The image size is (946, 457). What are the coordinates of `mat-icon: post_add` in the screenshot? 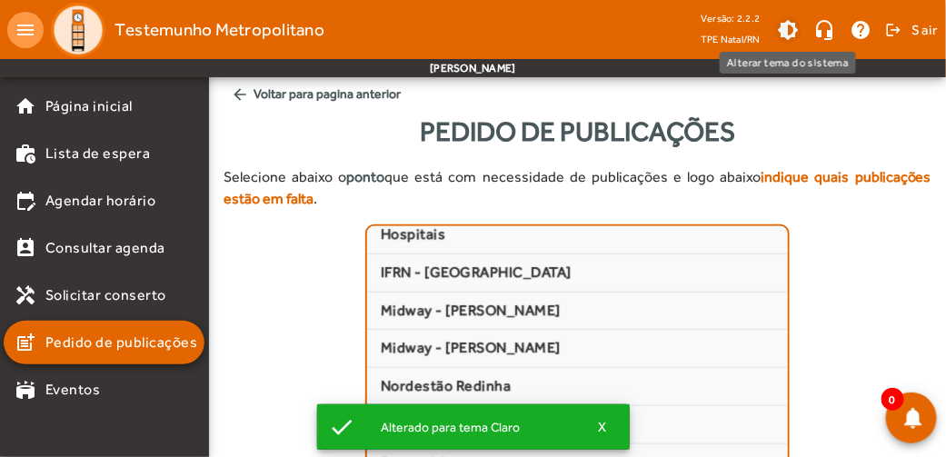 It's located at (25, 343).